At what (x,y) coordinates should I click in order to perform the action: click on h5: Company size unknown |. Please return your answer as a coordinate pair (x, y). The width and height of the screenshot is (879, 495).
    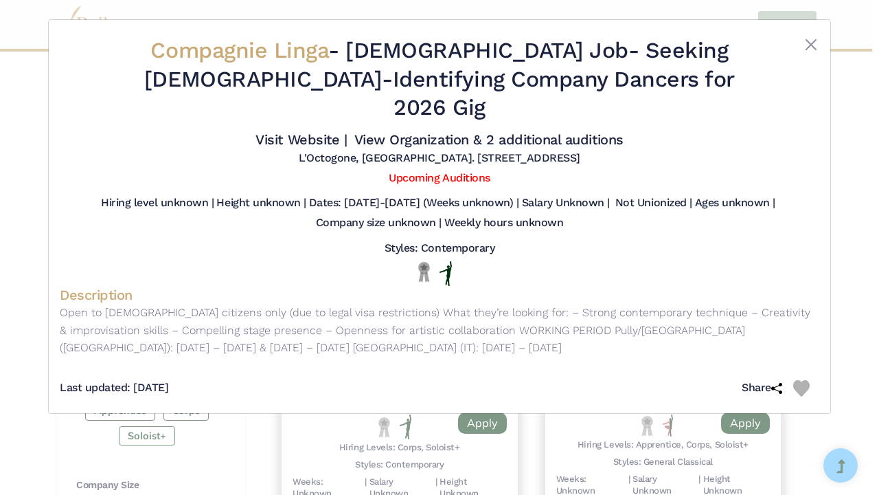
    Looking at the image, I should click on (379, 223).